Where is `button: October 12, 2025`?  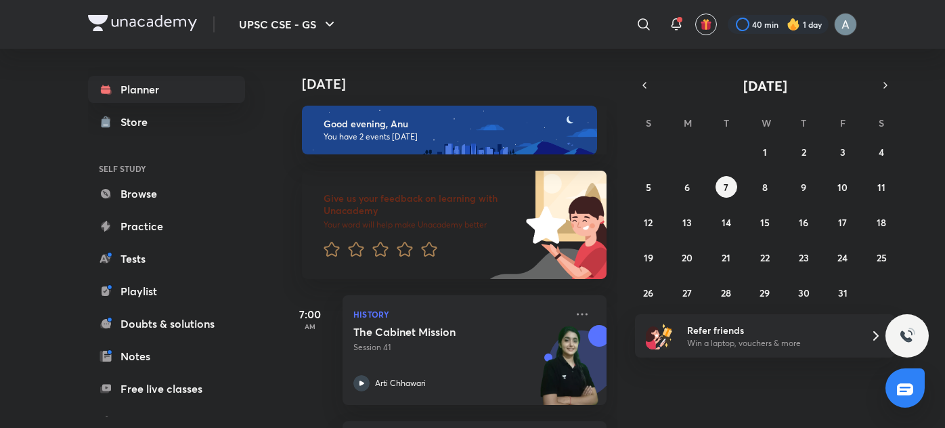 button: October 12, 2025 is located at coordinates (648, 222).